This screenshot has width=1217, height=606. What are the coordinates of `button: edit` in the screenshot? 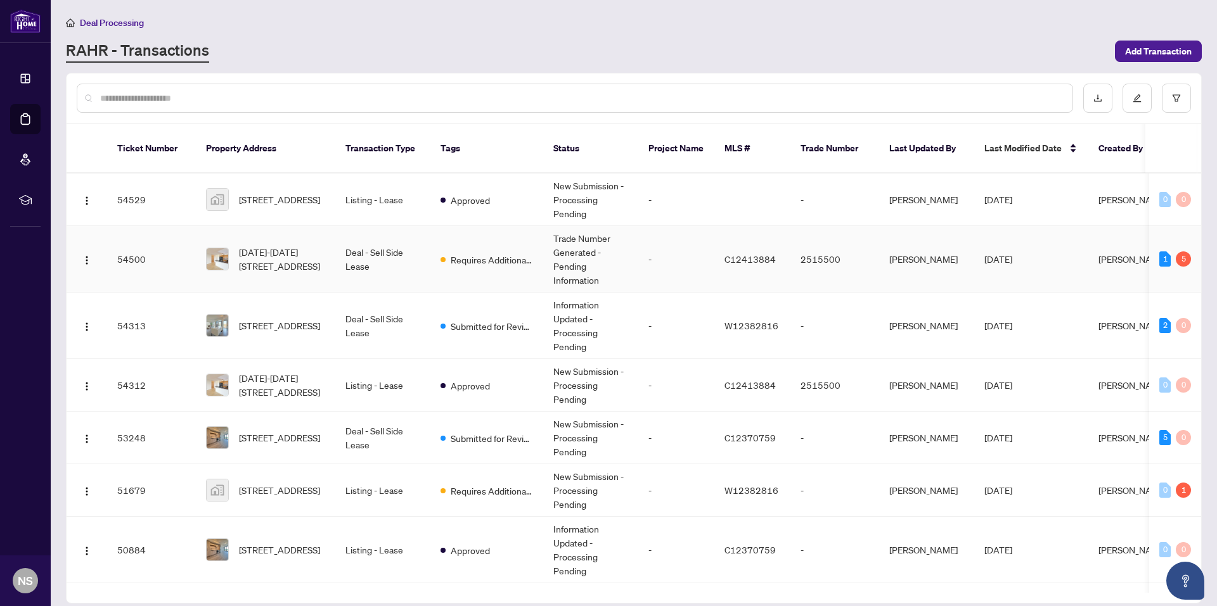 It's located at (1137, 98).